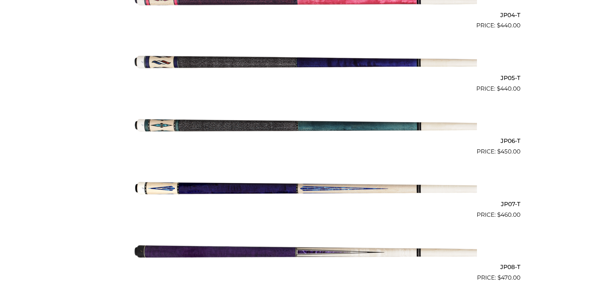  Describe the element at coordinates (304, 204) in the screenshot. I see `h2: JP07-T` at that location.